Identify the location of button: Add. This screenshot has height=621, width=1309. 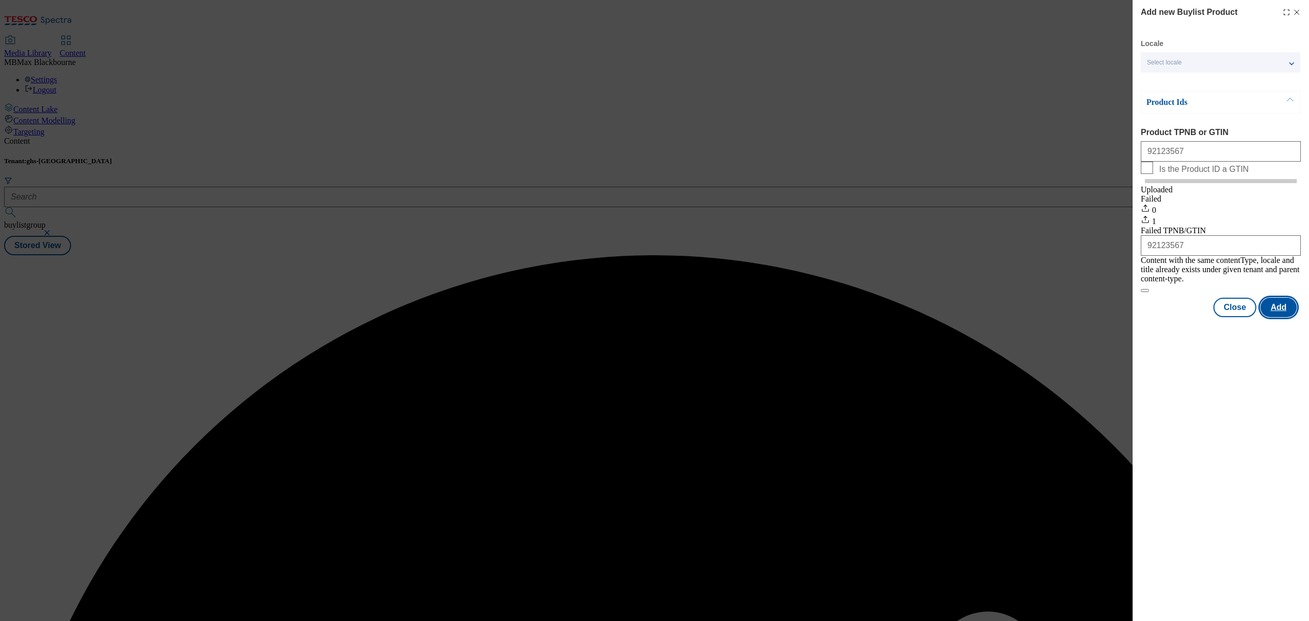
(1278, 307).